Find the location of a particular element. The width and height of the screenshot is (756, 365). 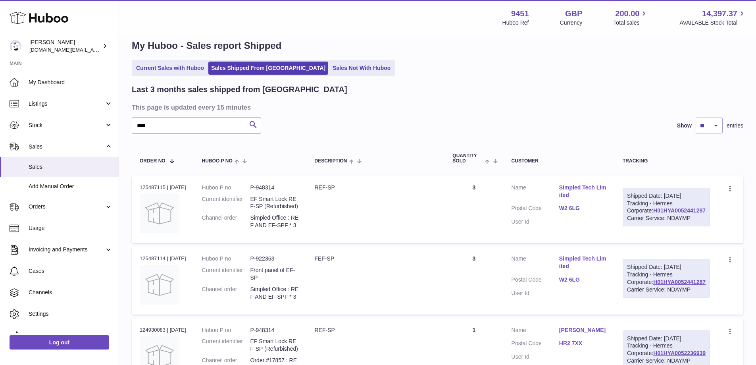

span: Returns is located at coordinates (71, 335).